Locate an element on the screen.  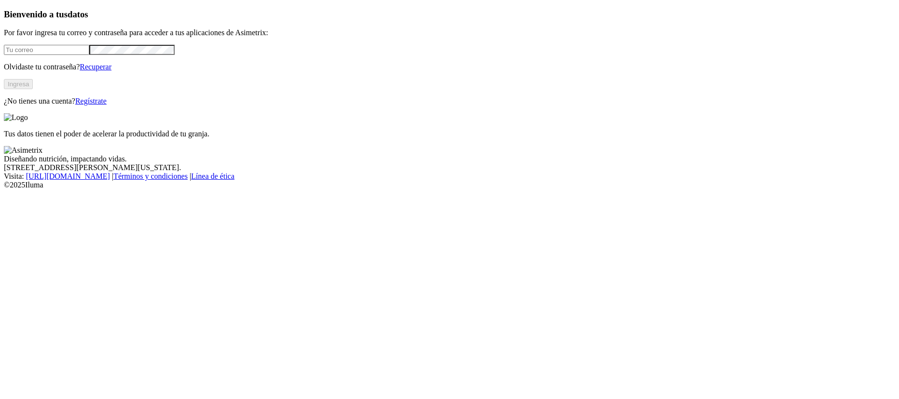
div: Visita : | | is located at coordinates (449, 177).